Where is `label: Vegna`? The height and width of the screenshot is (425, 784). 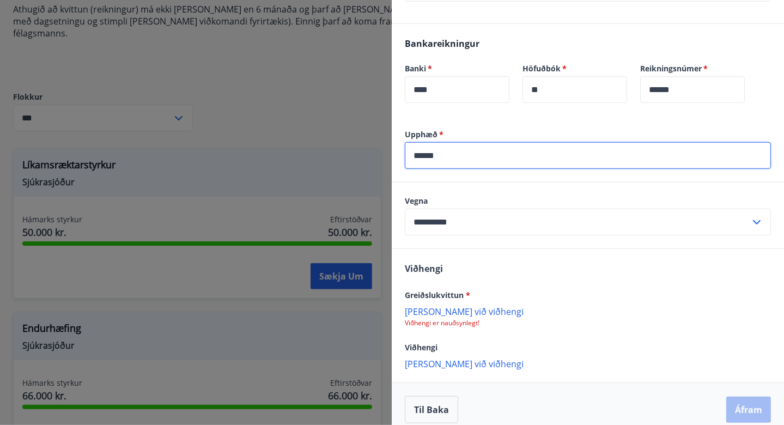 label: Vegna is located at coordinates (588, 201).